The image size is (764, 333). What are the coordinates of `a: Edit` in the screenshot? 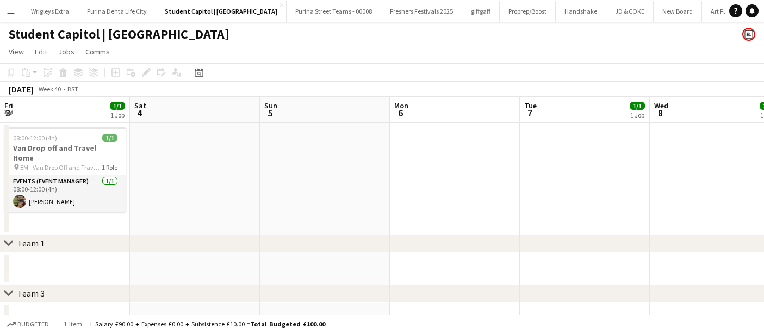 It's located at (41, 52).